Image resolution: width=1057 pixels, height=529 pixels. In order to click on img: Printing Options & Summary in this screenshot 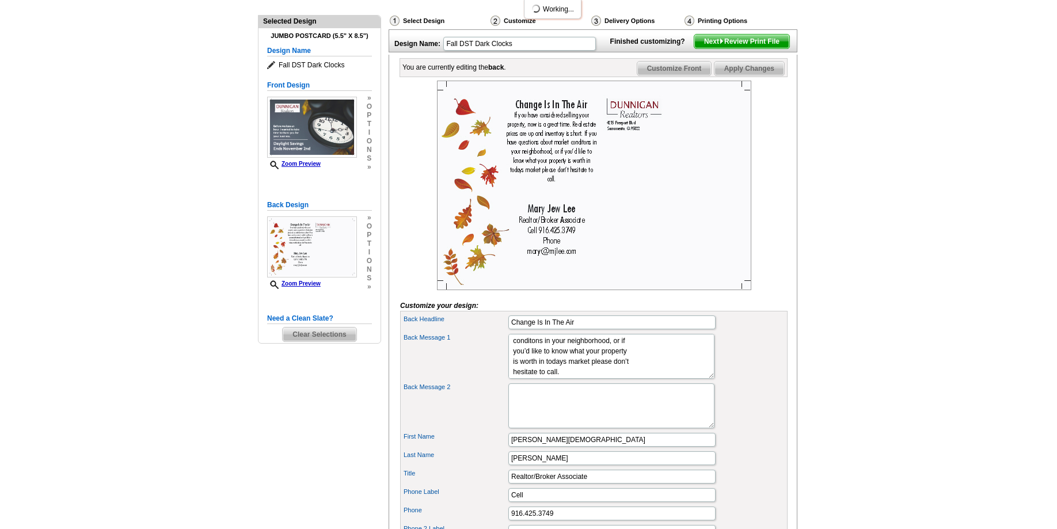, I will do `click(689, 21)`.